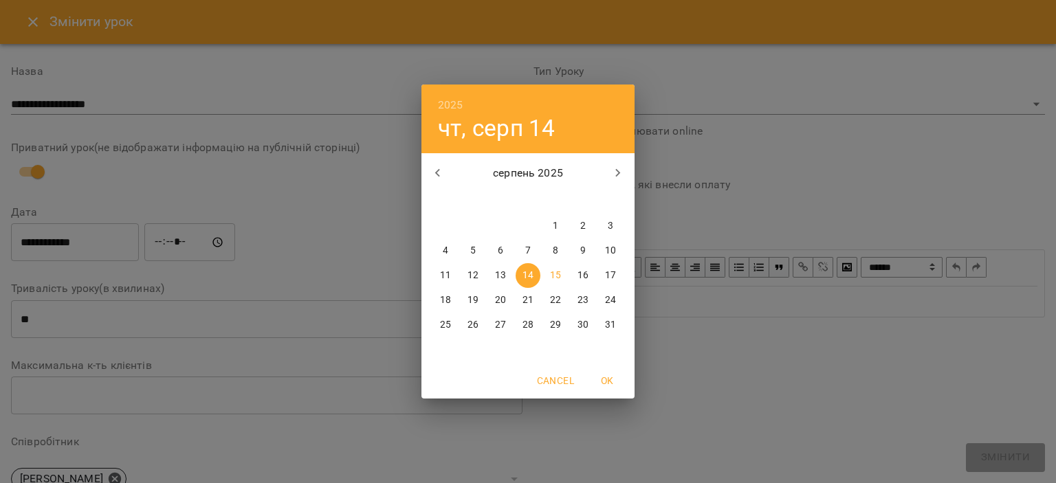 This screenshot has width=1056, height=483. I want to click on p: 26, so click(473, 325).